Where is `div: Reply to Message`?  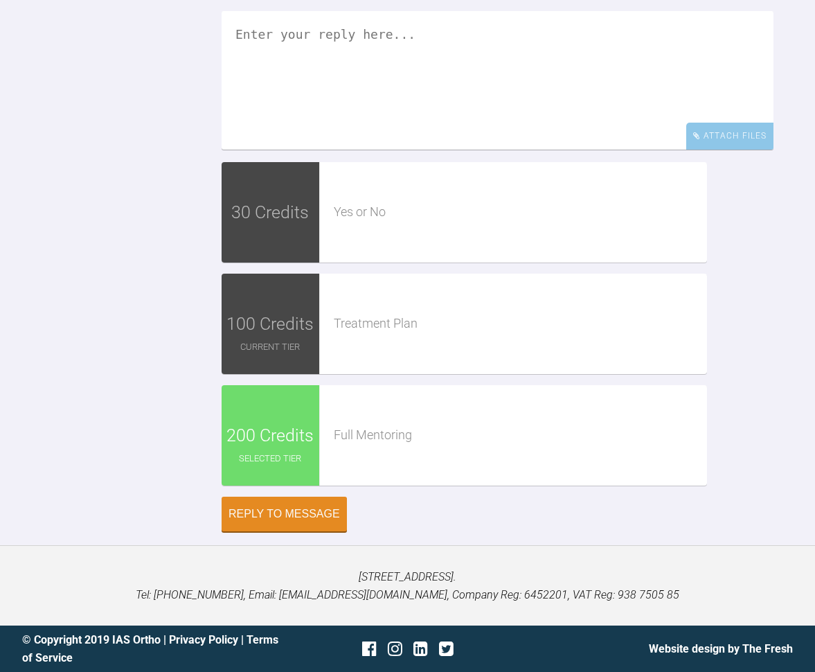 div: Reply to Message is located at coordinates (284, 514).